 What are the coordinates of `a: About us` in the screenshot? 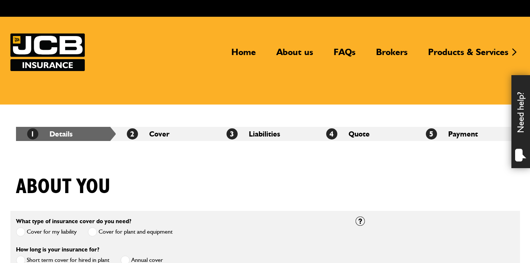 It's located at (294, 55).